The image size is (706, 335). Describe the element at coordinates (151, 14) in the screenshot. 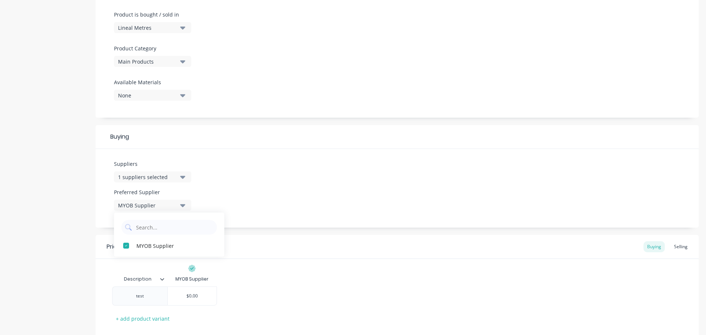

I see `label: Product is bought / sold in` at that location.